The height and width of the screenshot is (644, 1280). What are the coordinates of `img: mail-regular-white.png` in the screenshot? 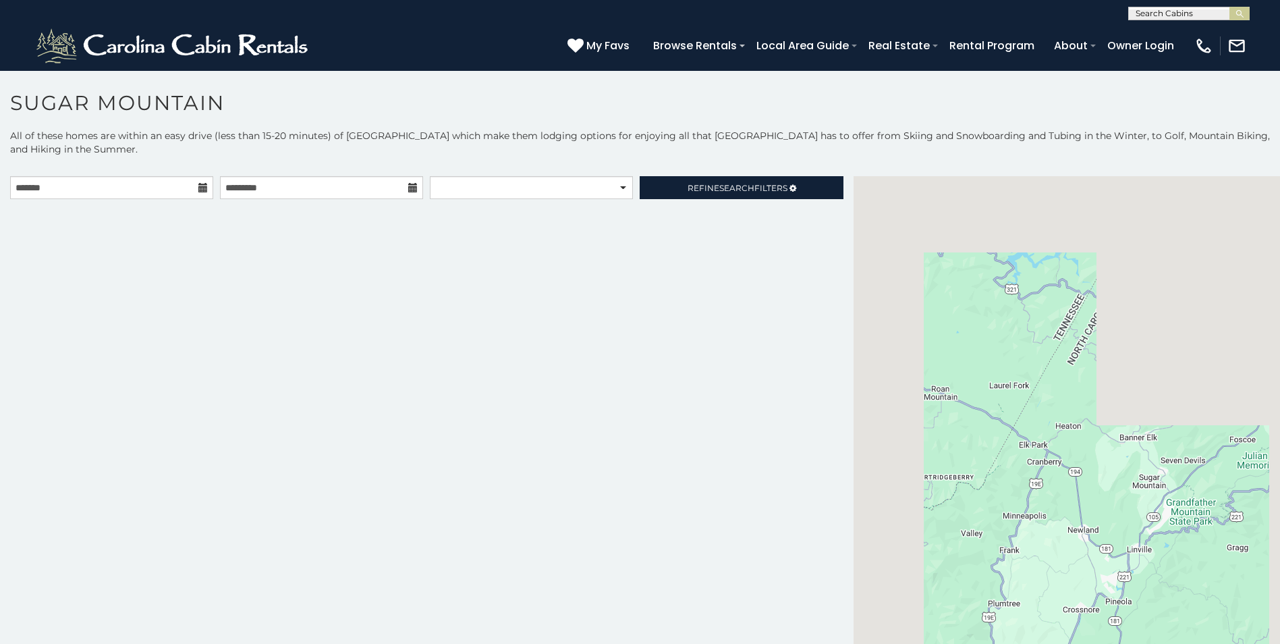 It's located at (1237, 46).